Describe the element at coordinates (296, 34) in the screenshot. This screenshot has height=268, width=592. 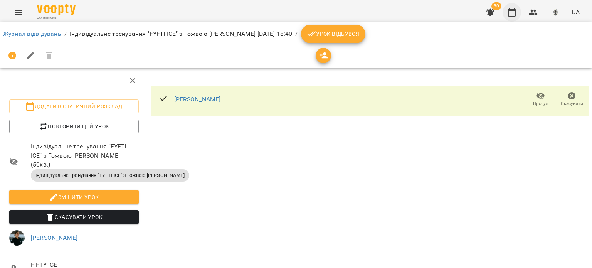
I see `nav: breadcrumb` at that location.